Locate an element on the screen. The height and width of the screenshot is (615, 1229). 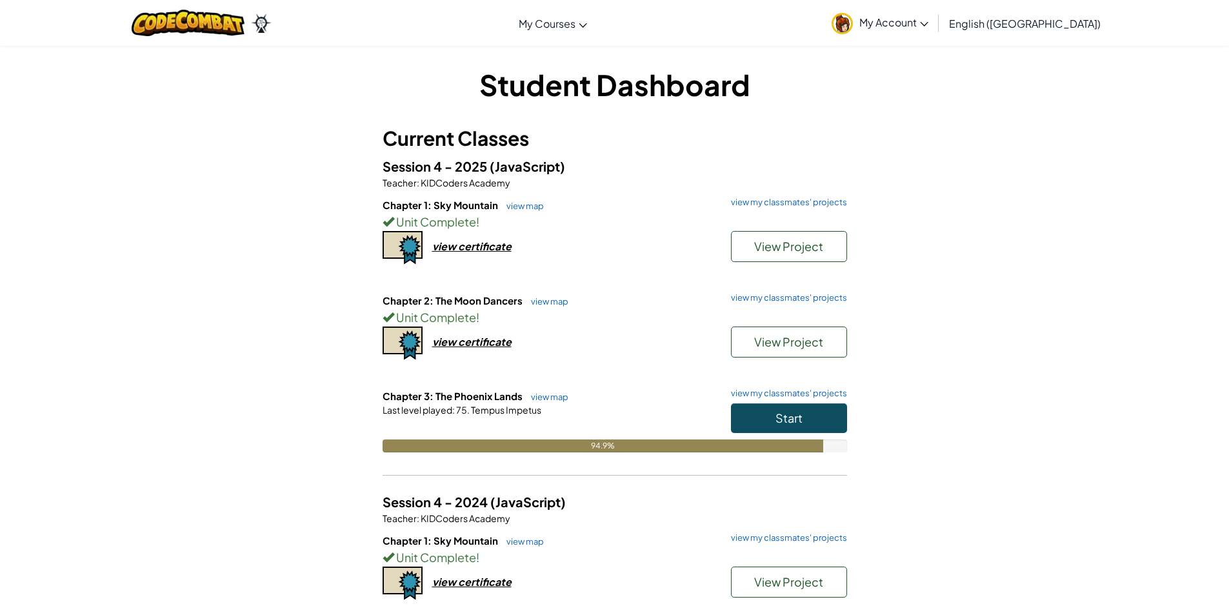
img: avatar is located at coordinates (842, 23).